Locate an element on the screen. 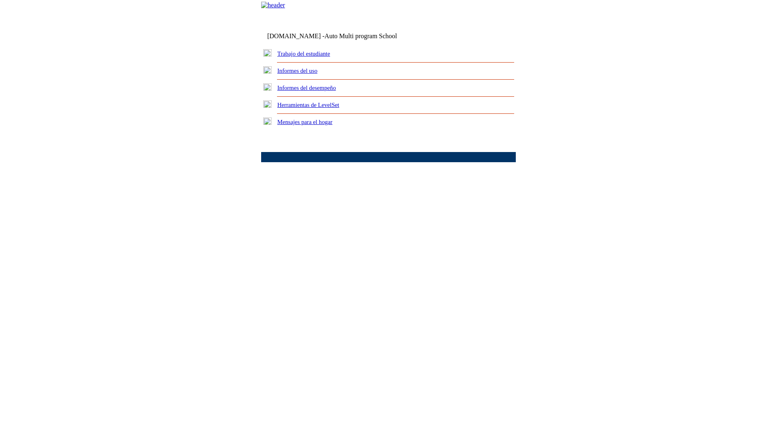 Image resolution: width=781 pixels, height=439 pixels. nobr: Auto Multi program School is located at coordinates (361, 36).